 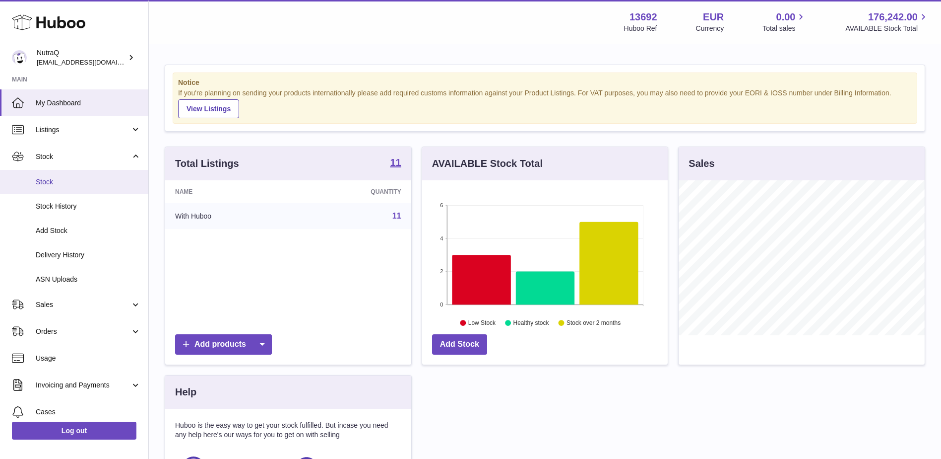 I want to click on h3: Help, so click(x=186, y=392).